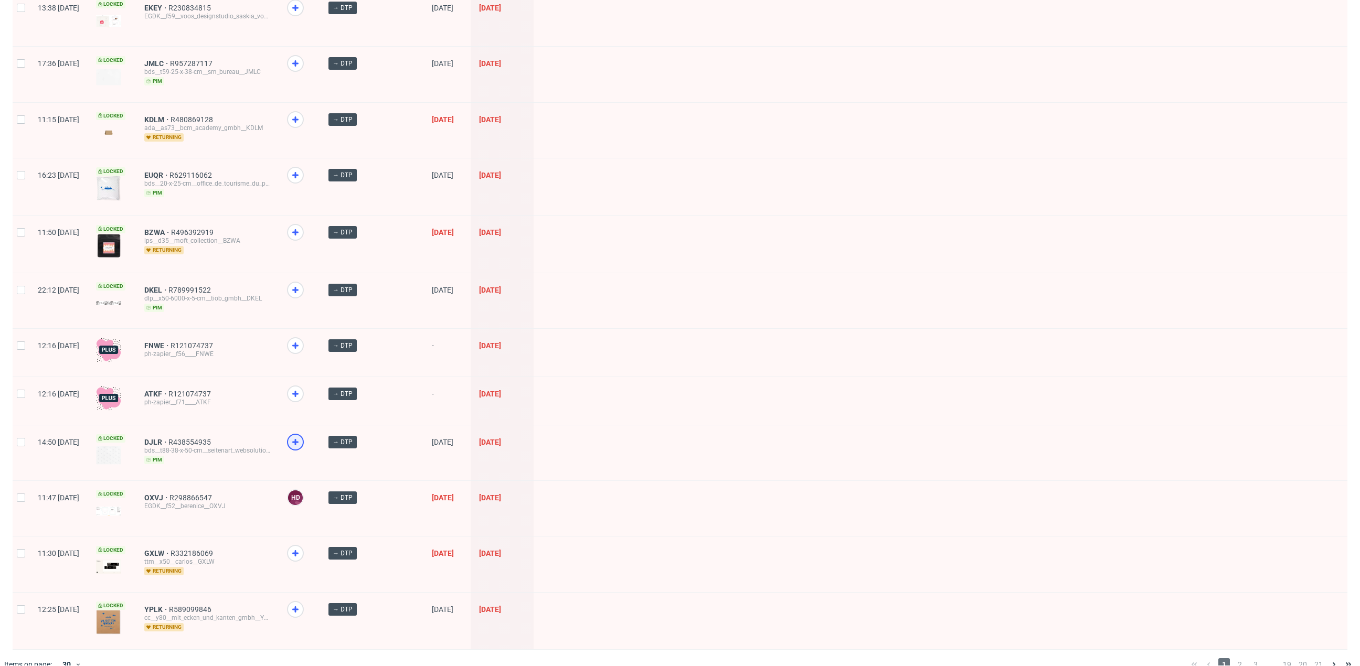  What do you see at coordinates (191, 609) in the screenshot?
I see `a: R589099846` at bounding box center [191, 609].